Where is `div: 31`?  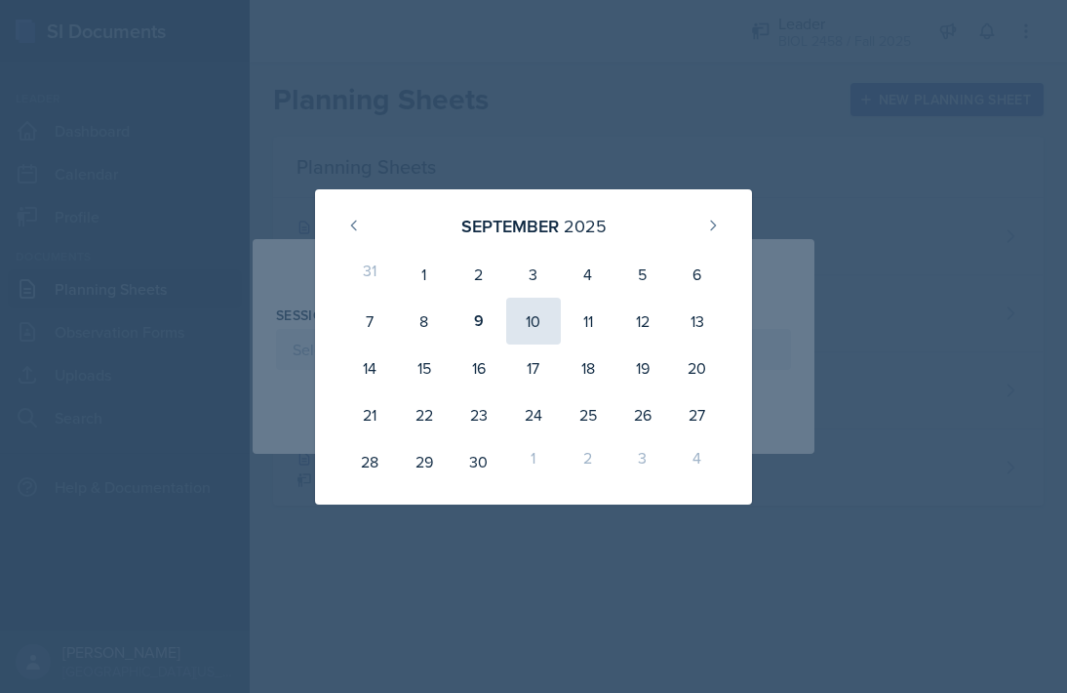
div: 31 is located at coordinates (370, 274).